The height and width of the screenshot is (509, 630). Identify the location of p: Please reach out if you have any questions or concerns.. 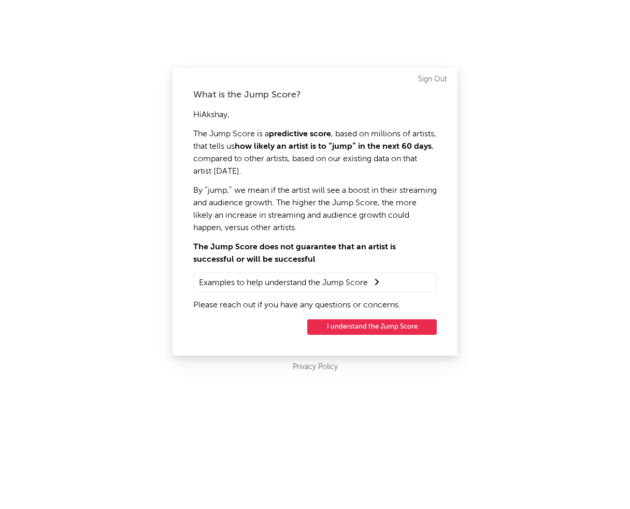
(315, 305).